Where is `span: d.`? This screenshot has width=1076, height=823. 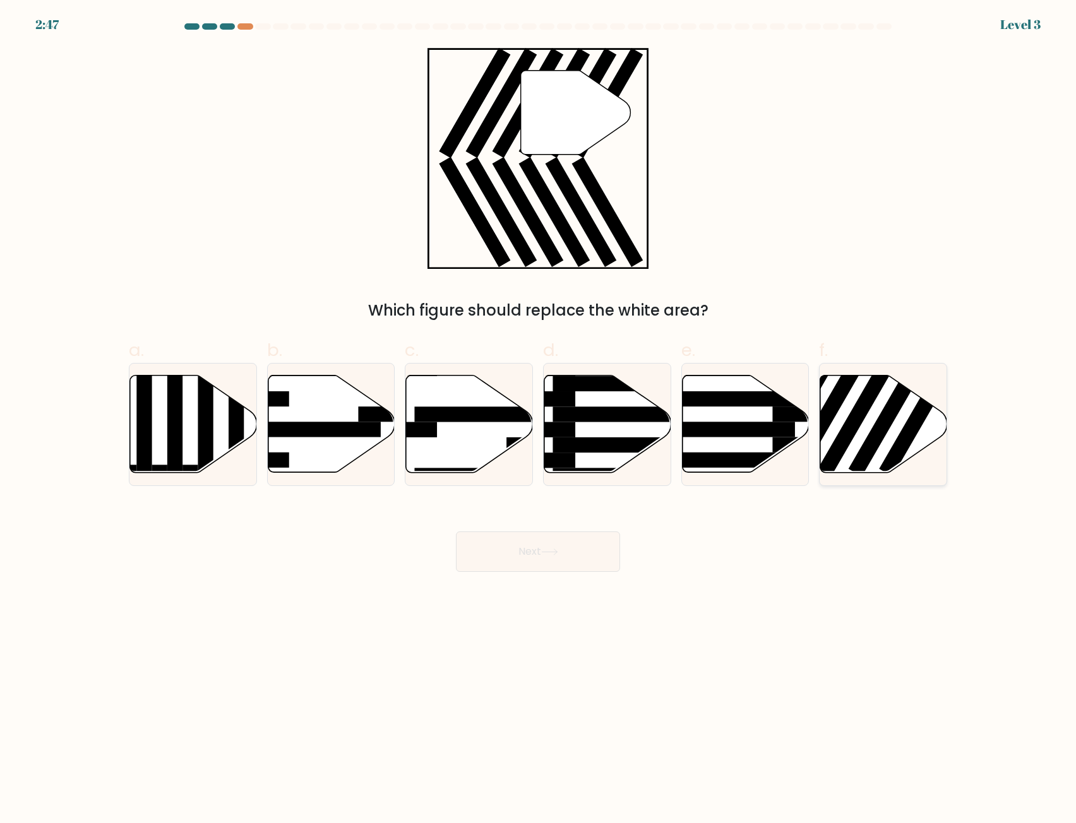 span: d. is located at coordinates (551, 350).